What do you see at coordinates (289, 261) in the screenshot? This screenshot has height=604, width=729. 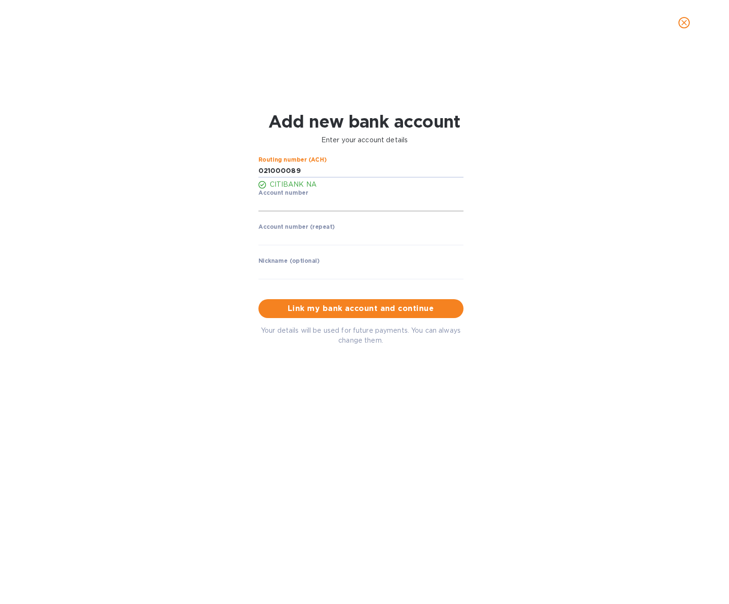 I see `label: Nickname (optional)` at bounding box center [289, 261].